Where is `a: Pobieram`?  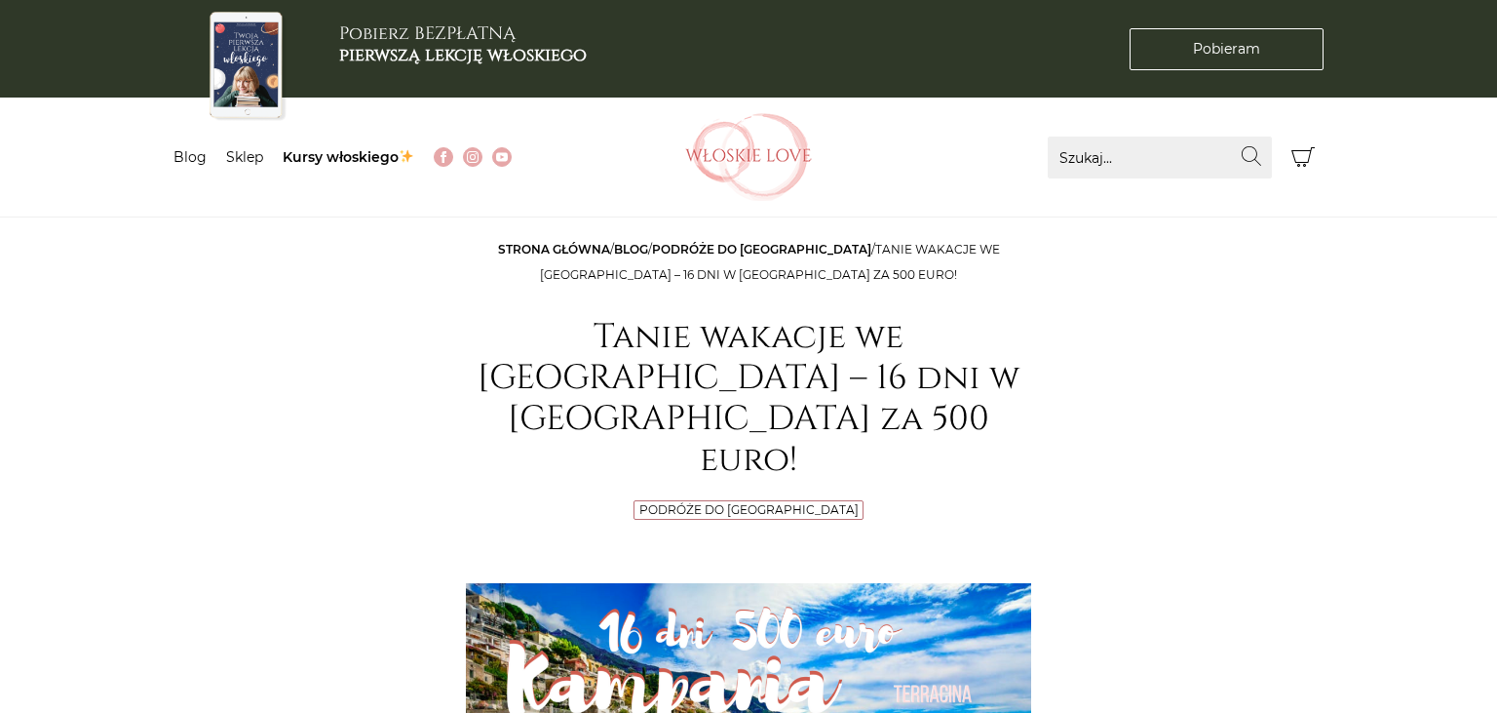 a: Pobieram is located at coordinates (1226, 49).